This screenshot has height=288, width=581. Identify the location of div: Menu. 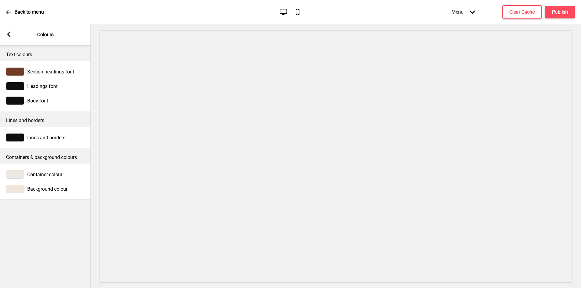
(463, 12).